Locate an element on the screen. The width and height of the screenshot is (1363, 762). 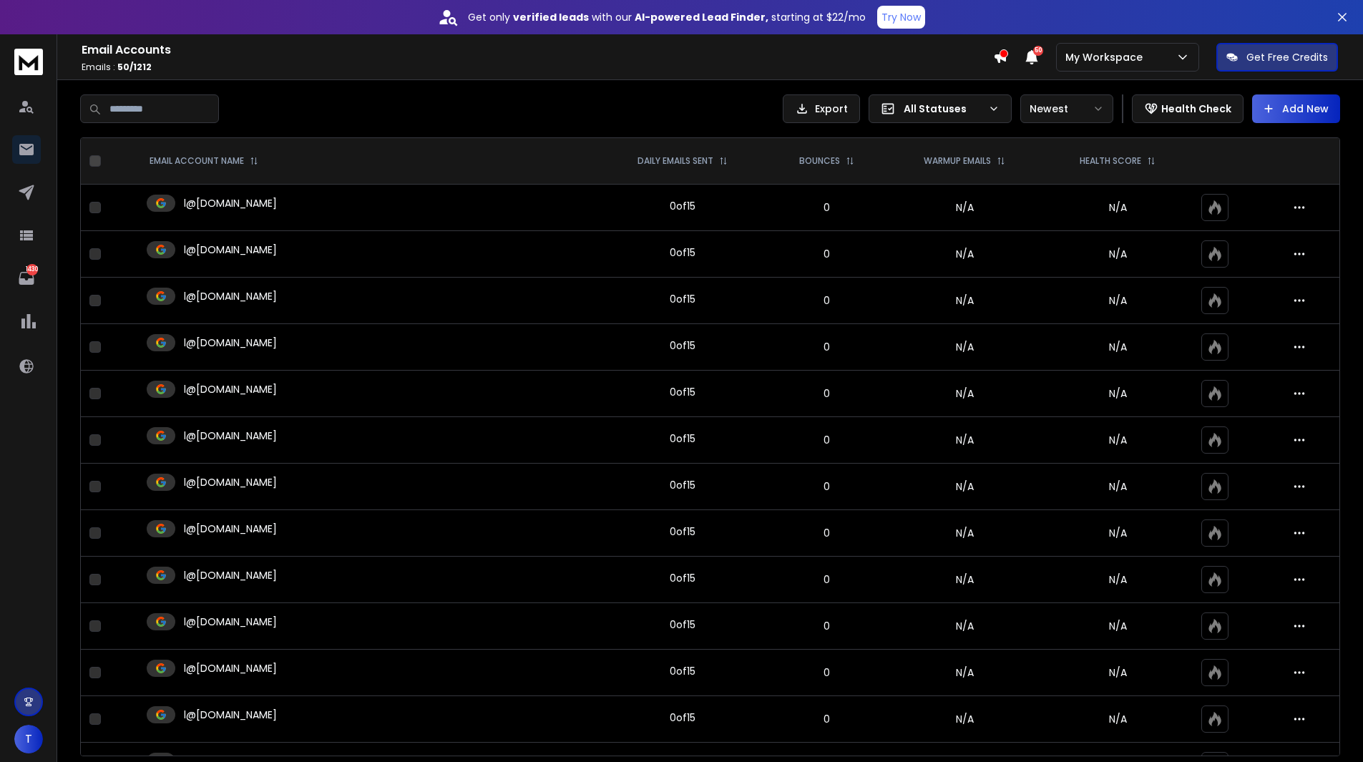
span: 50 / 1212 is located at coordinates (134, 67).